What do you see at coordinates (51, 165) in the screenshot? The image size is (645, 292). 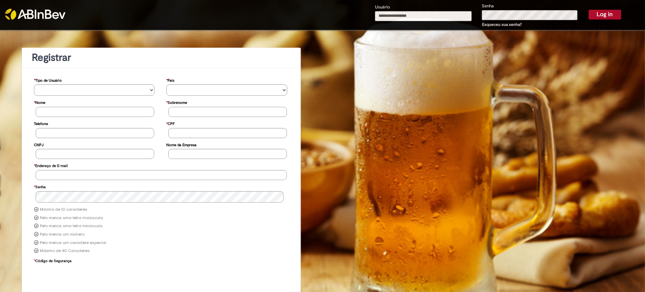 I see `label: Endereço de E-mail` at bounding box center [51, 165].